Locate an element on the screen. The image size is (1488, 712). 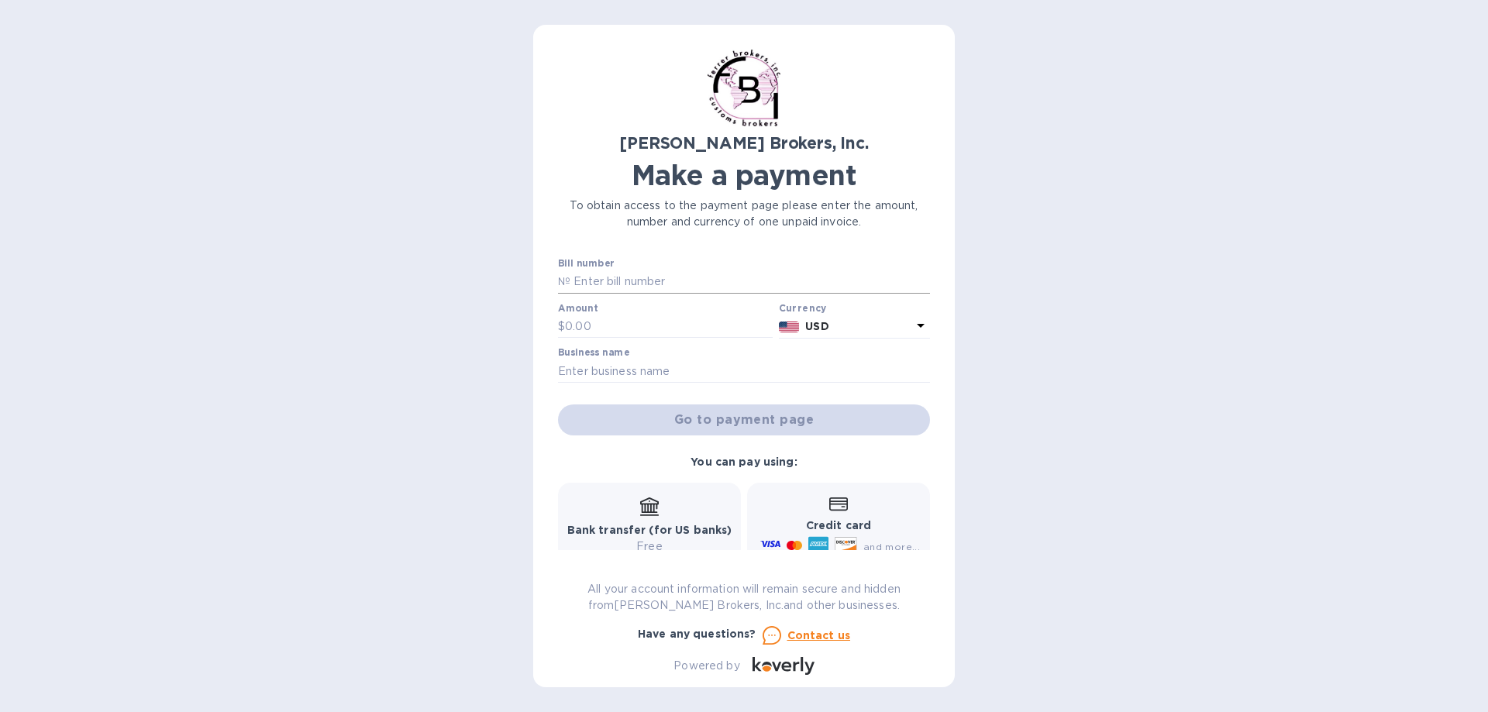
img: USD is located at coordinates (789, 327).